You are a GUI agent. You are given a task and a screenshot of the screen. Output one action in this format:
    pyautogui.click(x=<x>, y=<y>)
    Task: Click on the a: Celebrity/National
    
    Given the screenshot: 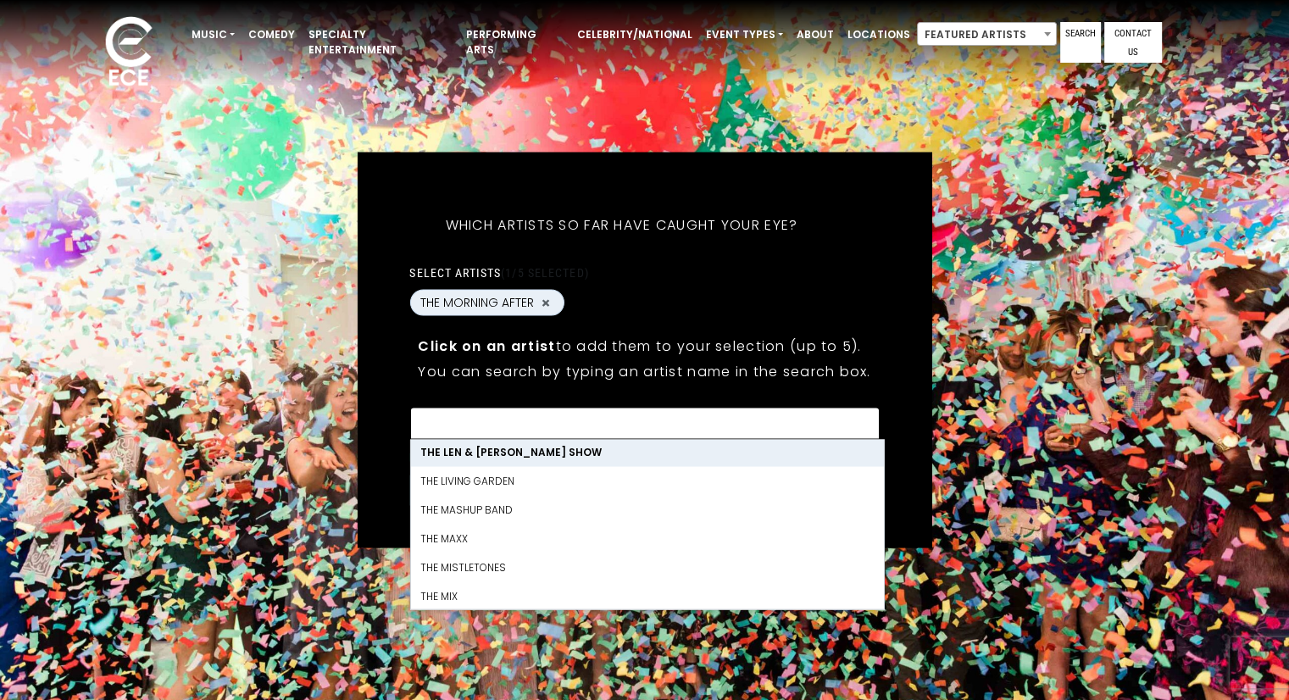 What is the action you would take?
    pyautogui.click(x=635, y=35)
    